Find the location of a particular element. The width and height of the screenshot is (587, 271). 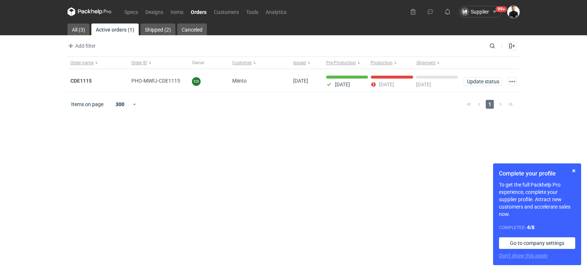

a: All (3) is located at coordinates (79, 29).